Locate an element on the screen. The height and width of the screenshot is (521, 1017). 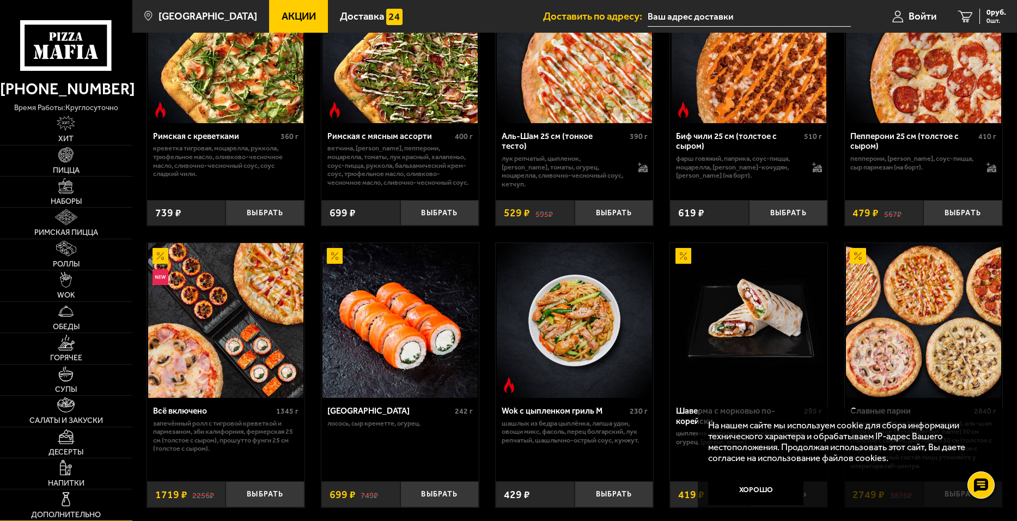
span: Доставить по адресу: is located at coordinates (596, 16).